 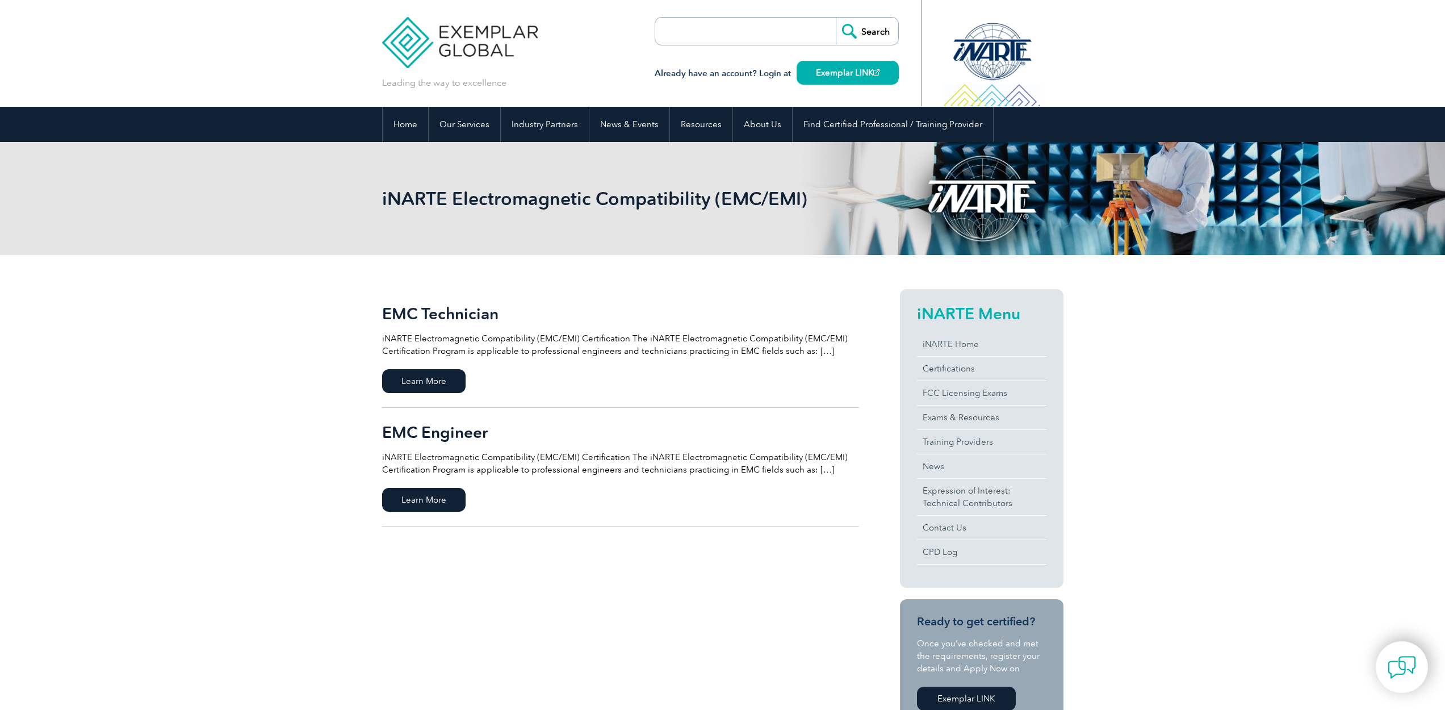 I want to click on h2: iNARTE Menu, so click(x=982, y=313).